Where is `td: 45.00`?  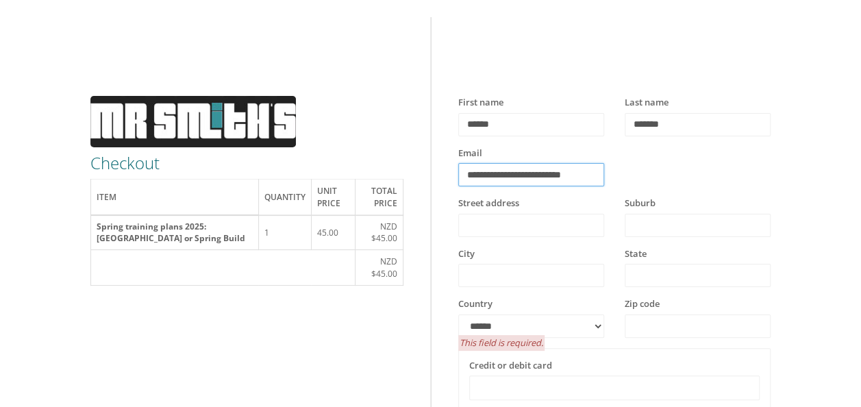 td: 45.00 is located at coordinates (333, 232).